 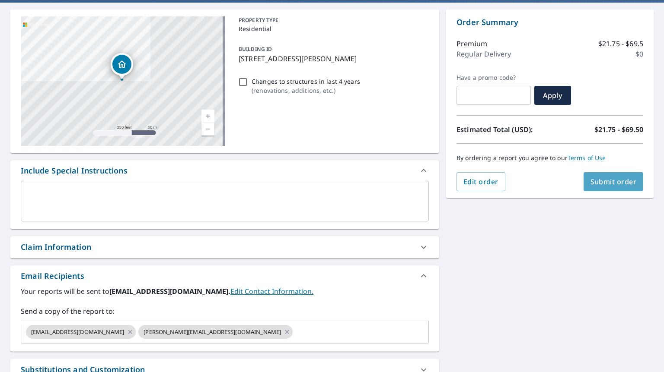 I want to click on p: Order Summary, so click(x=550, y=22).